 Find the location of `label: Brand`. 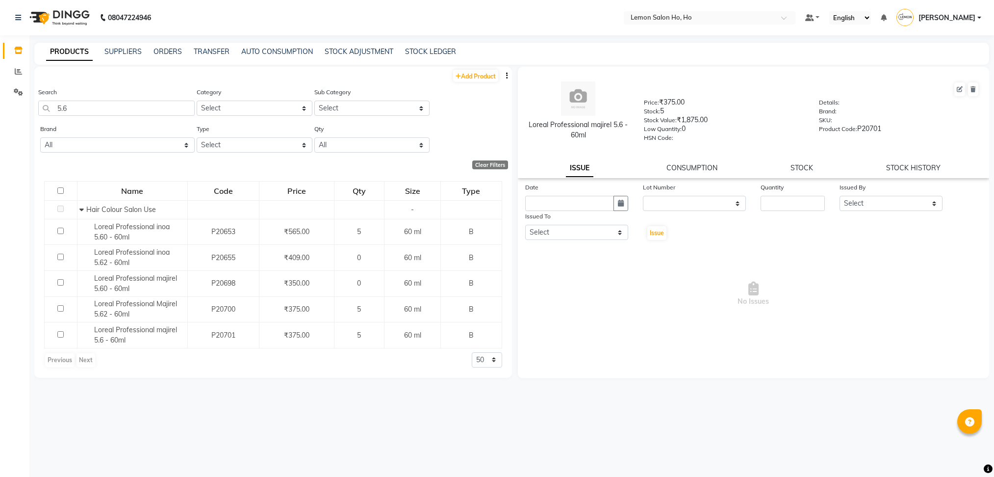

label: Brand is located at coordinates (48, 129).